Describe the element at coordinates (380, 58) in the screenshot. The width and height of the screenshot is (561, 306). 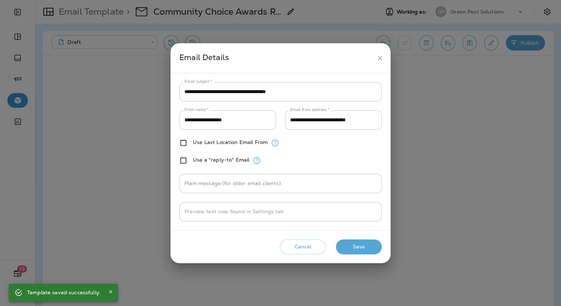
I see `button: close` at that location.